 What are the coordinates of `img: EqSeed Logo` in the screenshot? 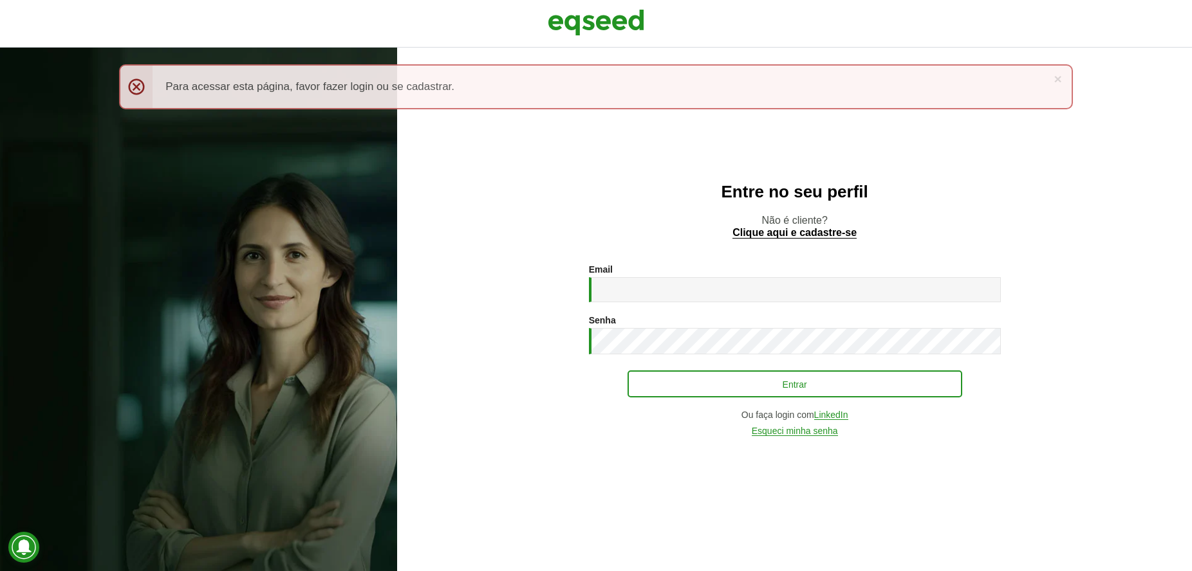 It's located at (596, 23).